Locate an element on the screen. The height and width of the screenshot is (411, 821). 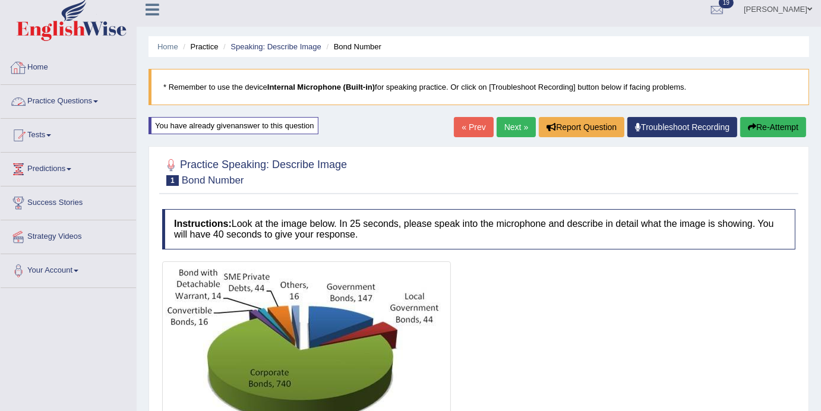
a: Practice Questions is located at coordinates (68, 100).